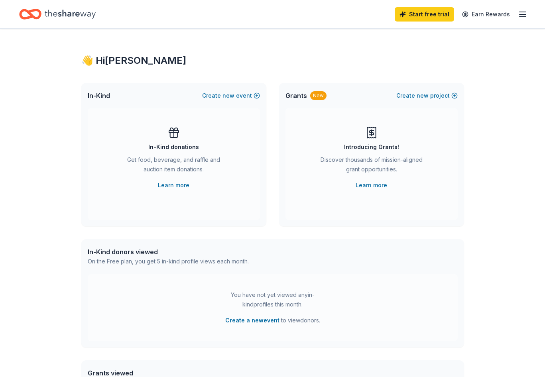 The width and height of the screenshot is (545, 377). Describe the element at coordinates (99, 96) in the screenshot. I see `span: In-Kind` at that location.